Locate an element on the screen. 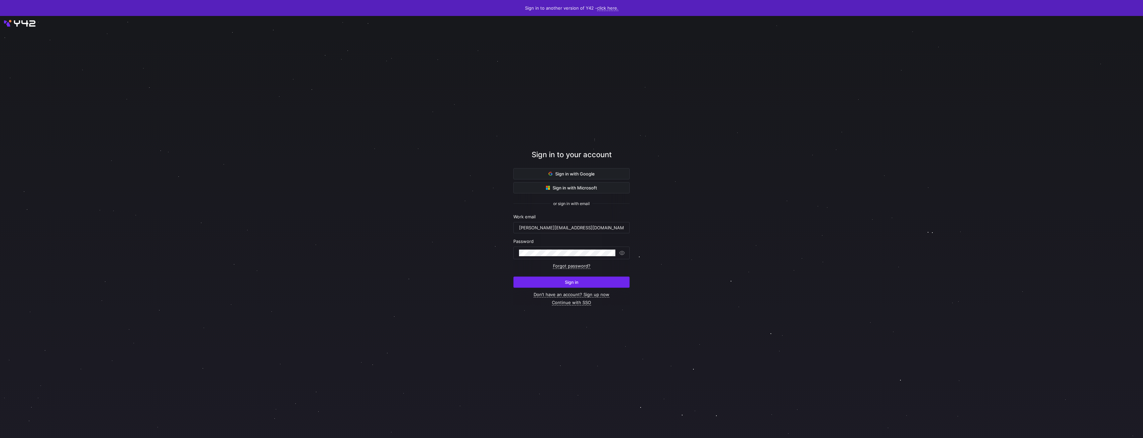 The image size is (1143, 438). a: Don’t have an account? Sign up now is located at coordinates (572, 294).